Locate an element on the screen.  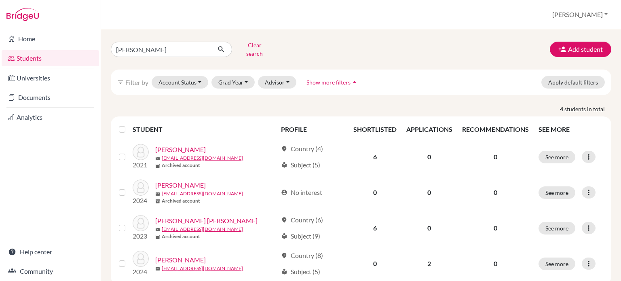
th: STUDENT is located at coordinates (204, 129).